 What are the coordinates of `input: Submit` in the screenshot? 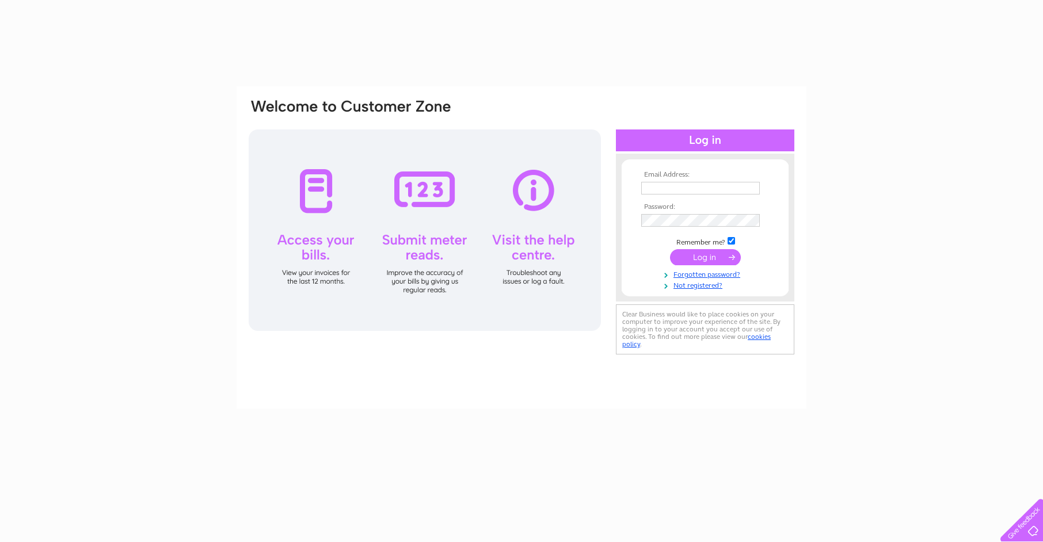 It's located at (705, 257).